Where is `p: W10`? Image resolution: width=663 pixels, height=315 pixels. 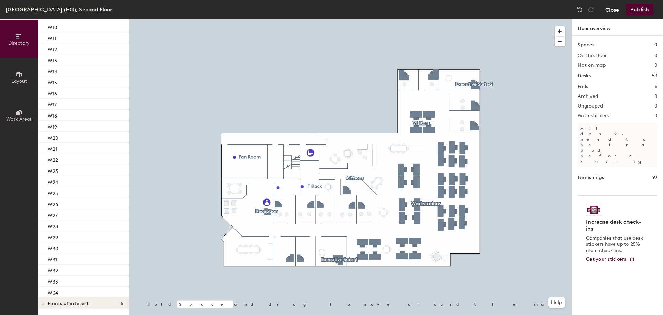 p: W10 is located at coordinates (53, 26).